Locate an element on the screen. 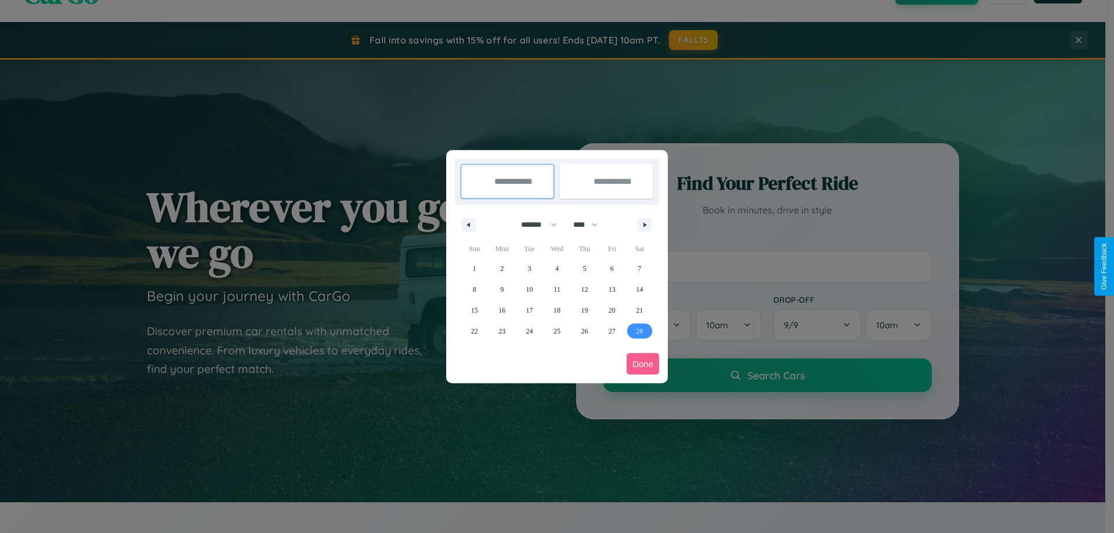  span: 19 is located at coordinates (584, 310).